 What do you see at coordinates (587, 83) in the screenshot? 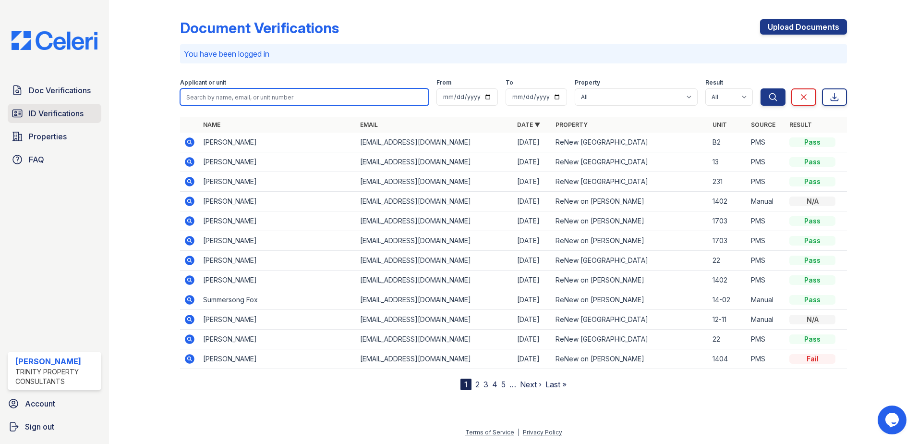
I see `label: Property` at bounding box center [587, 83].